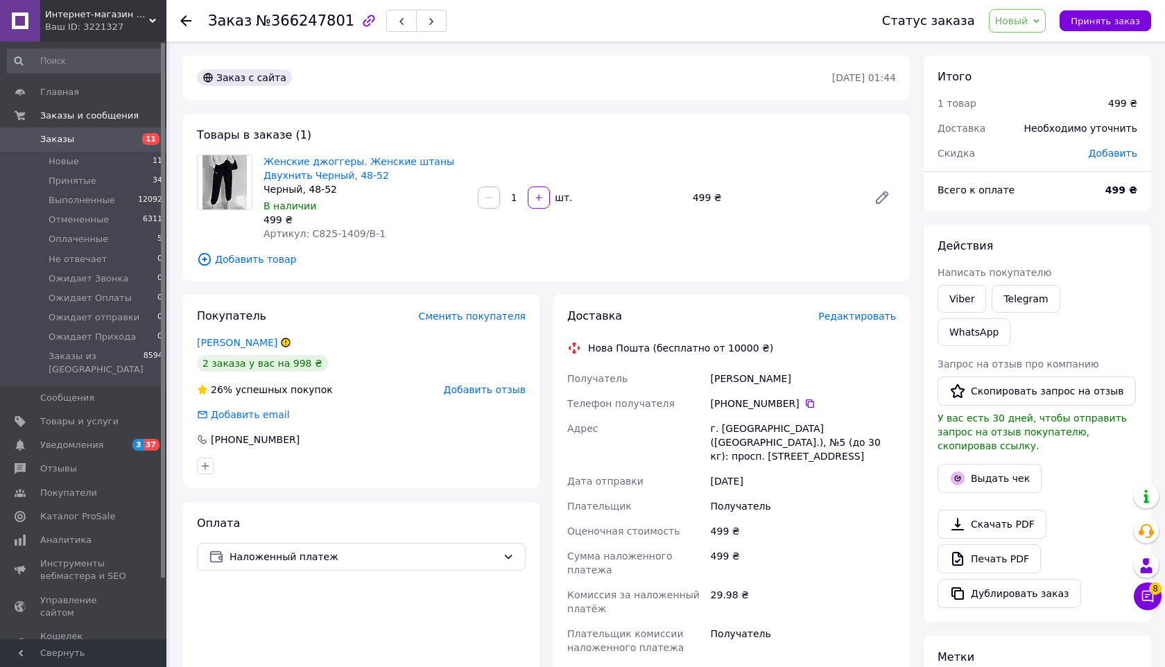 The image size is (1165, 667). What do you see at coordinates (994, 272) in the screenshot?
I see `span: Написать покупателю` at bounding box center [994, 272].